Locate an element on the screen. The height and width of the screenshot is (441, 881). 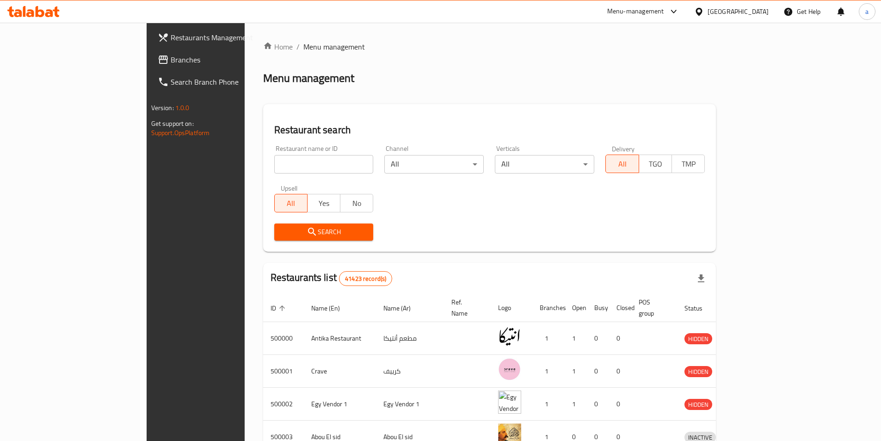
a: Search Branch Phone is located at coordinates (222, 82).